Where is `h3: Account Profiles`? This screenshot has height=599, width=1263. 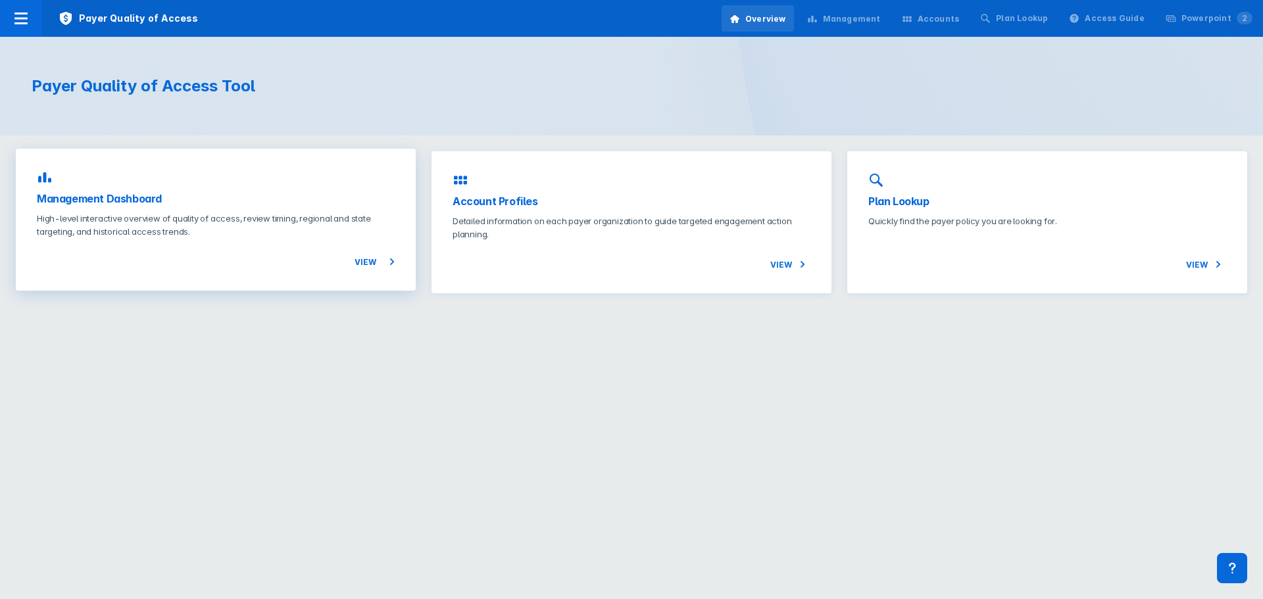 h3: Account Profiles is located at coordinates (632, 201).